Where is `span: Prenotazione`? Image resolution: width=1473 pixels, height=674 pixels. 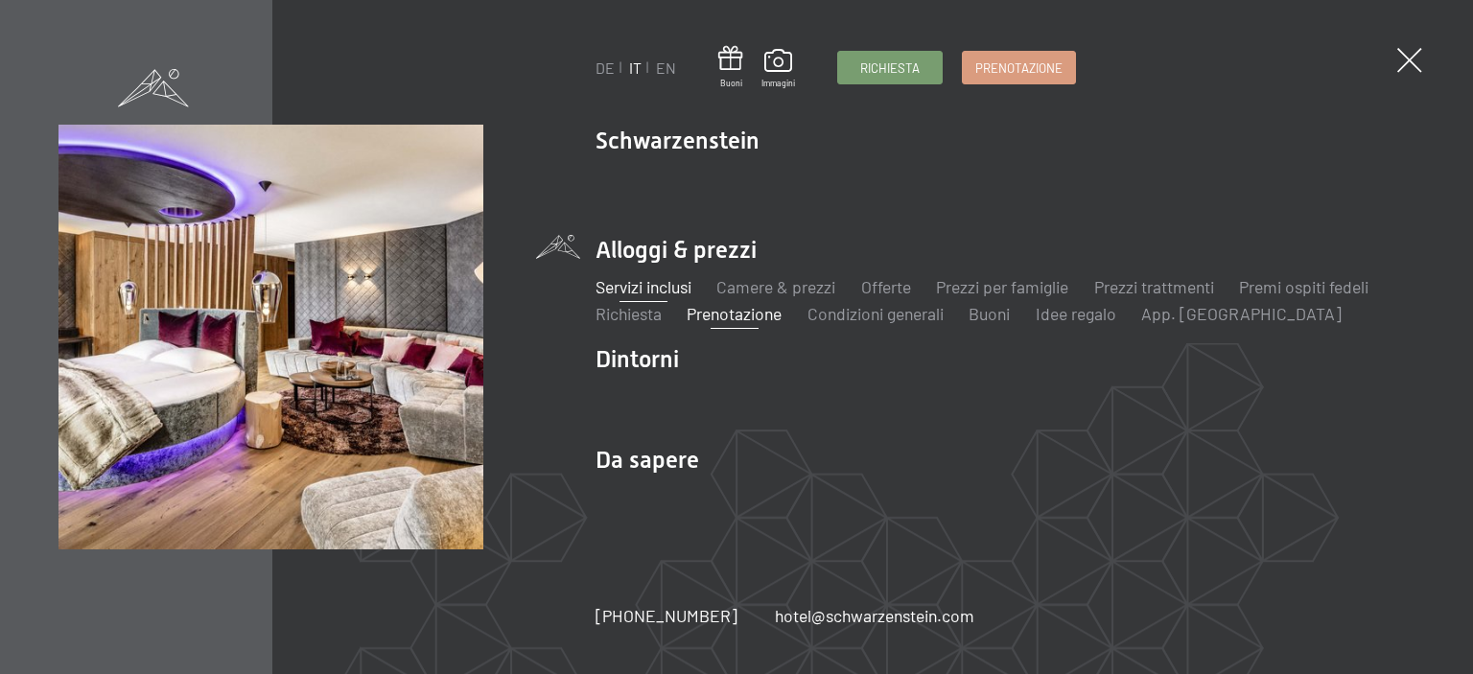 span: Prenotazione is located at coordinates (1018, 68).